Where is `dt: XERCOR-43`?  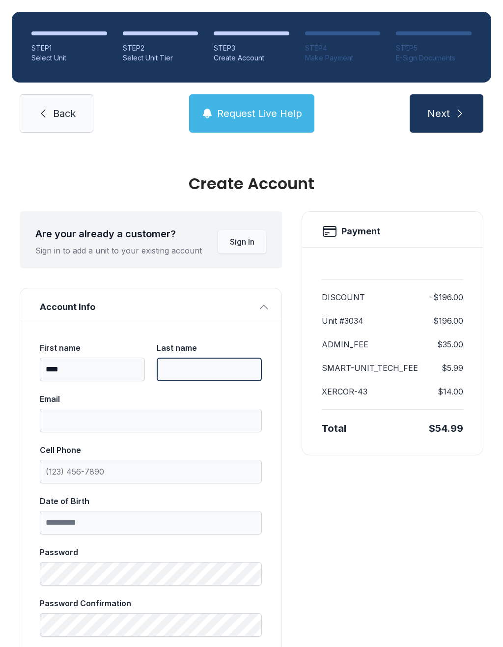 dt: XERCOR-43 is located at coordinates (345, 392).